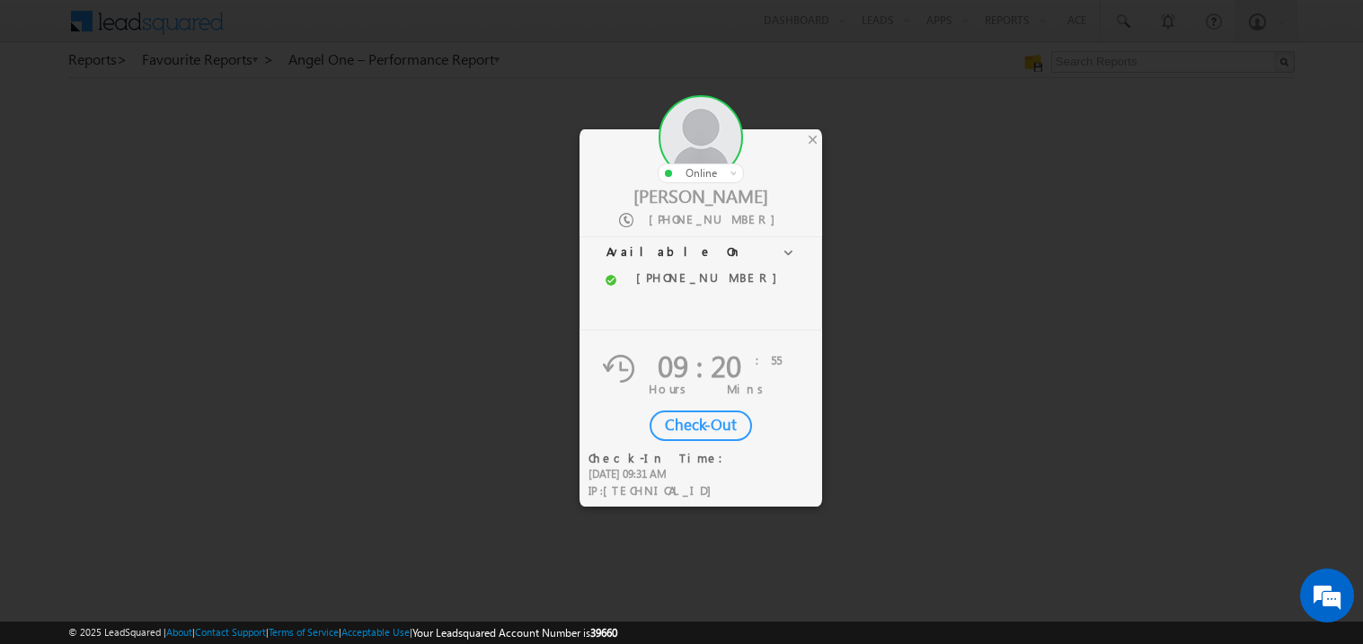 The height and width of the screenshot is (644, 1363). What do you see at coordinates (670, 388) in the screenshot?
I see `span: Hours` at bounding box center [670, 388].